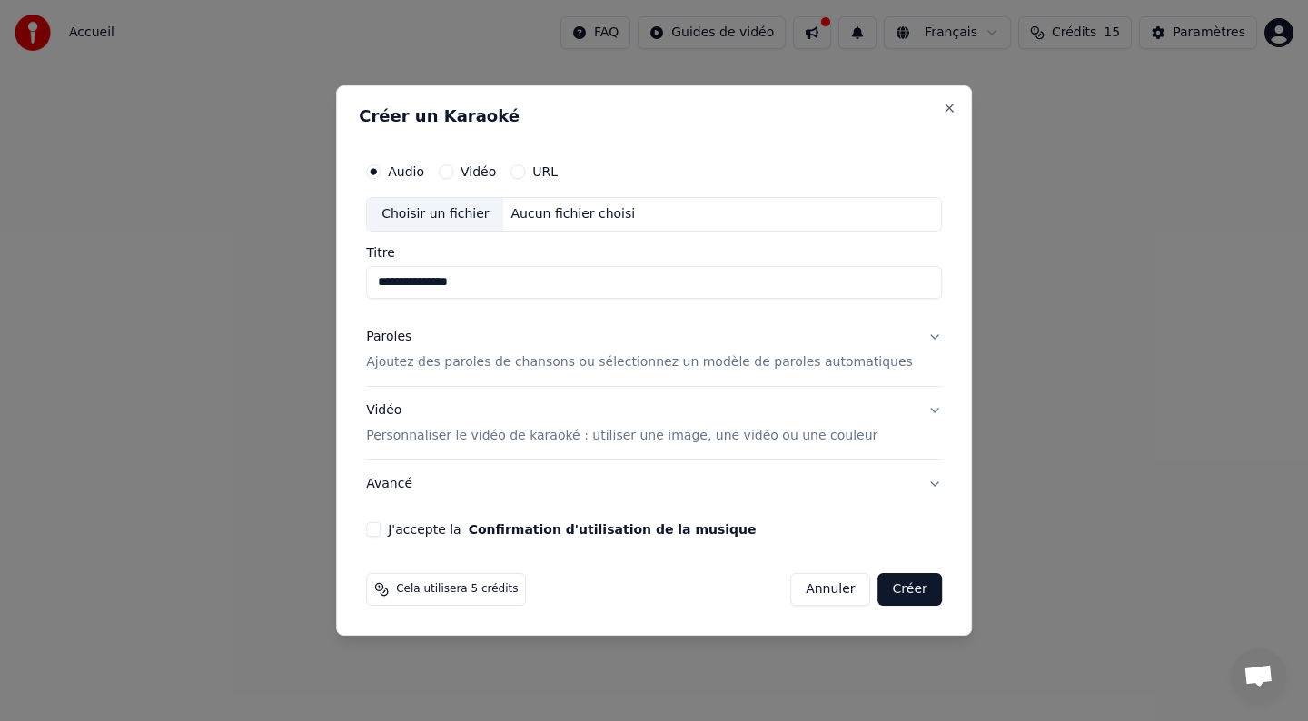 The image size is (1308, 721). I want to click on span: Cela utilisera 5 crédits, so click(457, 590).